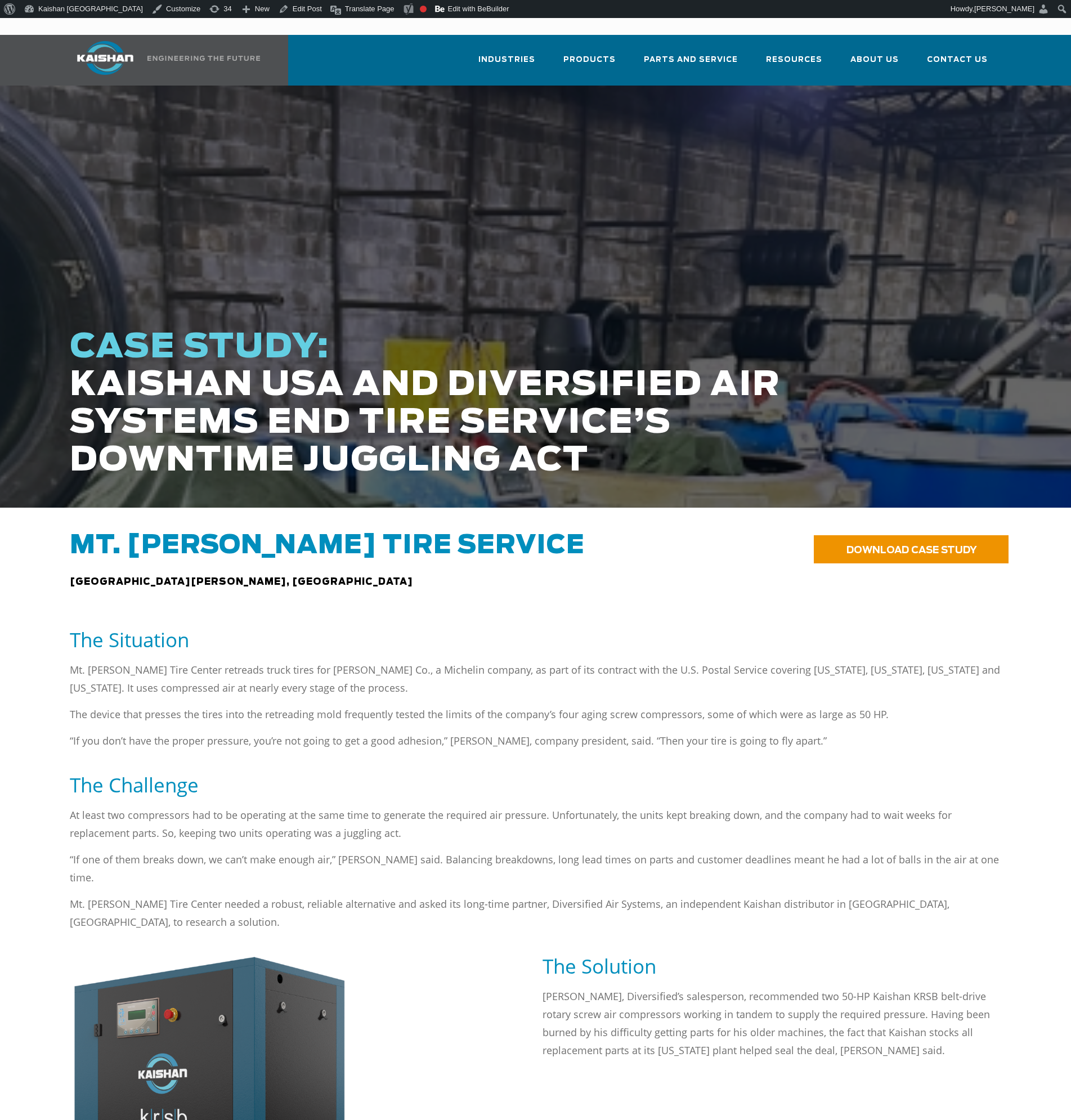 The height and width of the screenshot is (1120, 1071). What do you see at coordinates (691, 59) in the screenshot?
I see `span: Parts and Service` at bounding box center [691, 59].